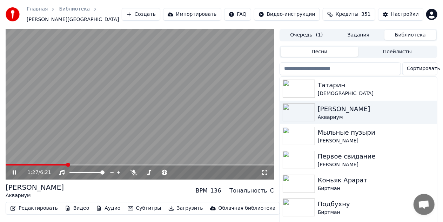  I want to click on nav: breadcrumb, so click(74, 14).